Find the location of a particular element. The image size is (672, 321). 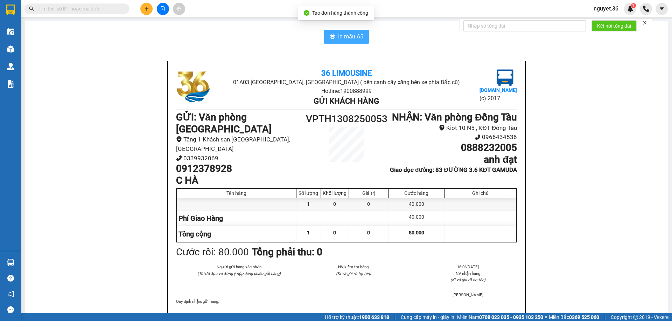

strong: 0708 023 035 - 0935 103 250 is located at coordinates (511, 318).